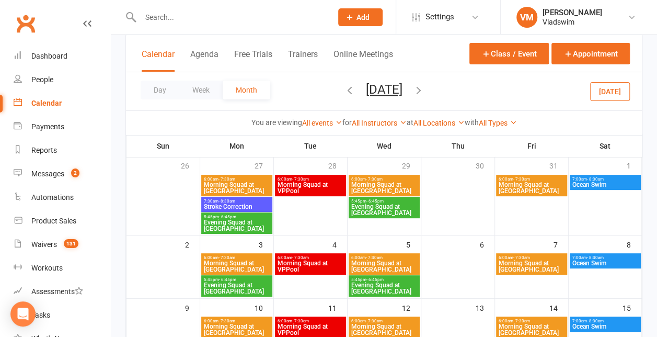 The image size is (657, 337). I want to click on a: Tasks, so click(62, 315).